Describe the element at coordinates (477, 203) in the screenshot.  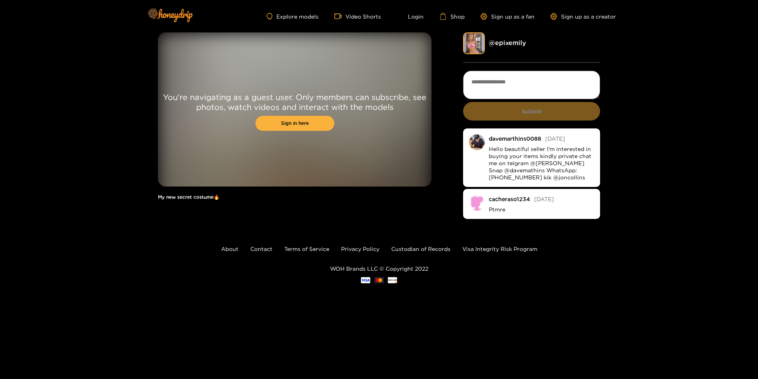
I see `img: no-avatar.png` at that location.